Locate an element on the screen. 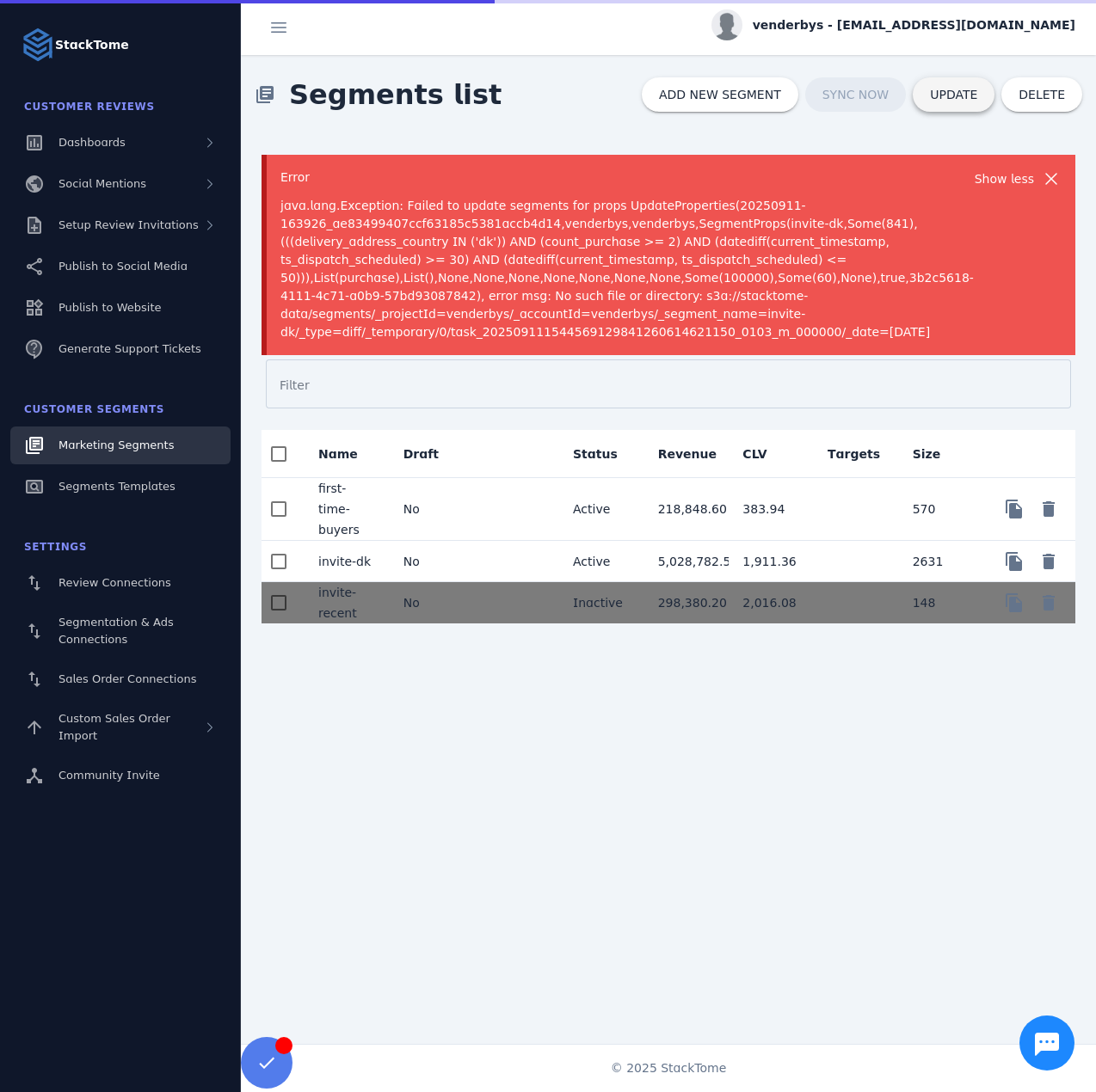 This screenshot has height=1092, width=1096. span: Marketing Segments is located at coordinates (116, 445).